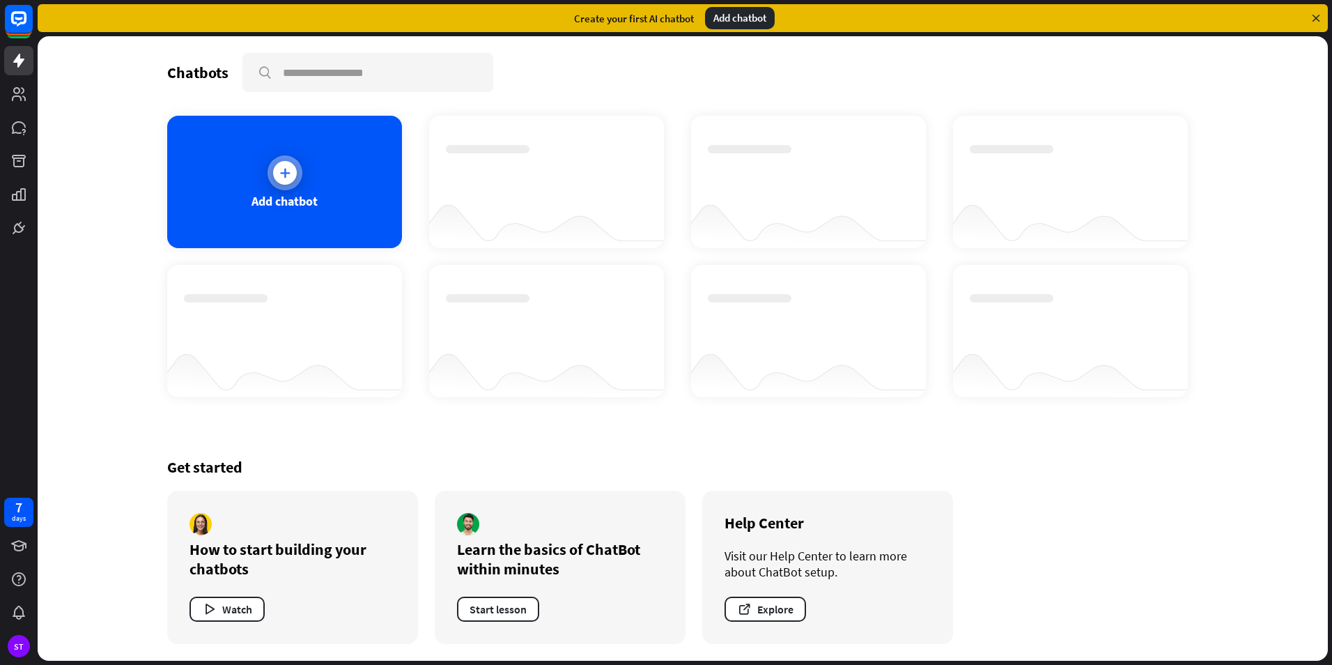 Image resolution: width=1332 pixels, height=665 pixels. I want to click on button: Explore, so click(765, 609).